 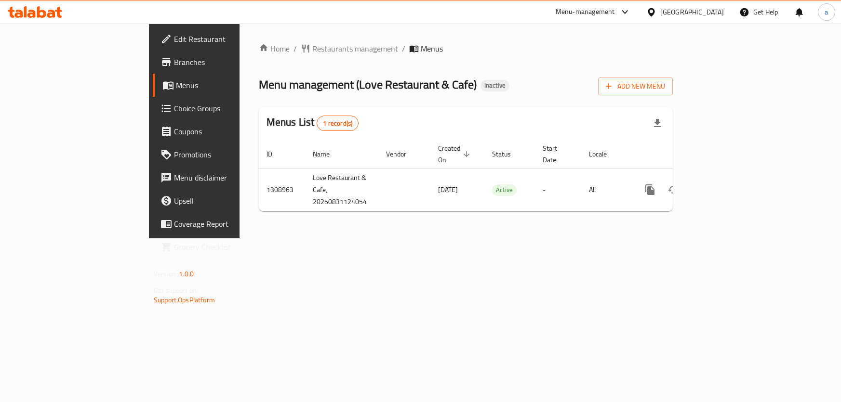 I want to click on a: Restaurants management, so click(x=349, y=49).